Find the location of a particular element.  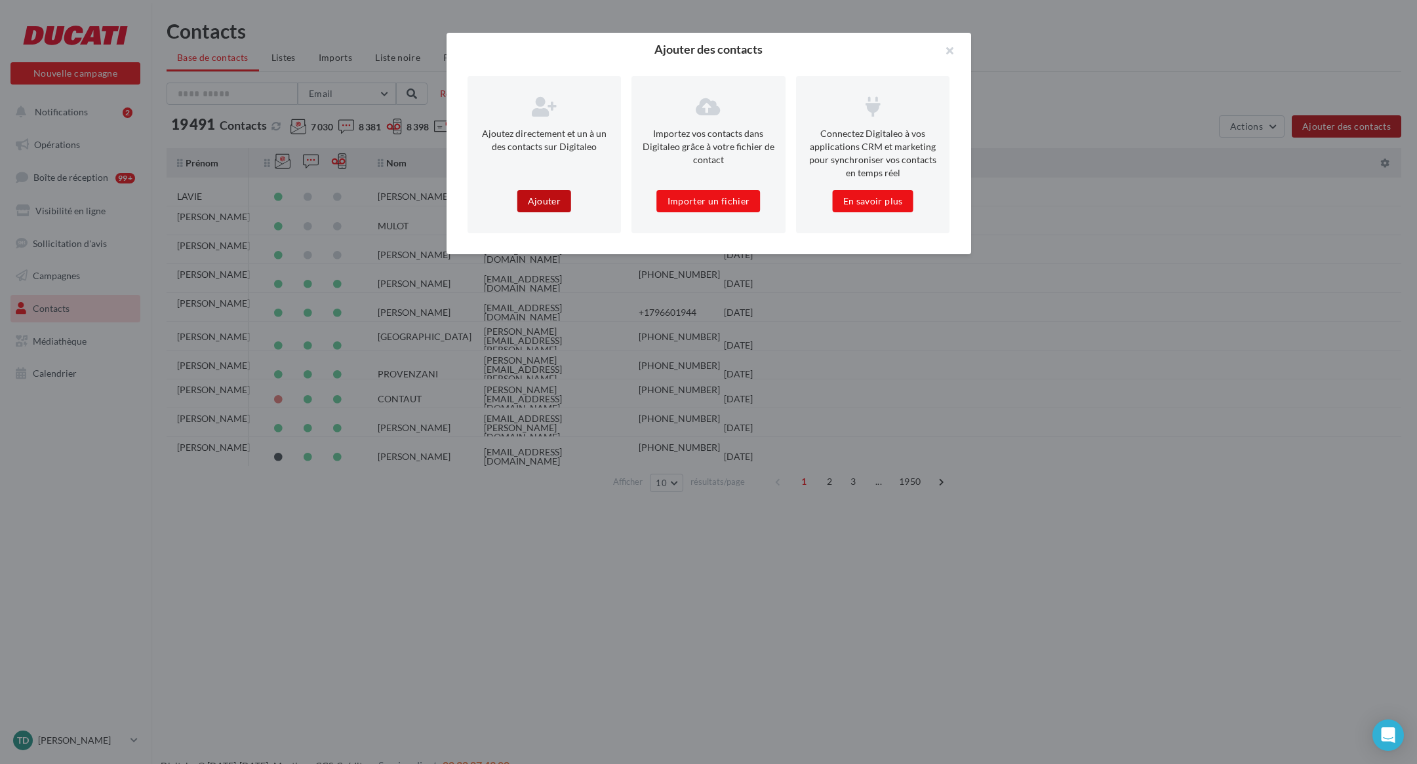

button: Importer un fichier is located at coordinates (709, 201).